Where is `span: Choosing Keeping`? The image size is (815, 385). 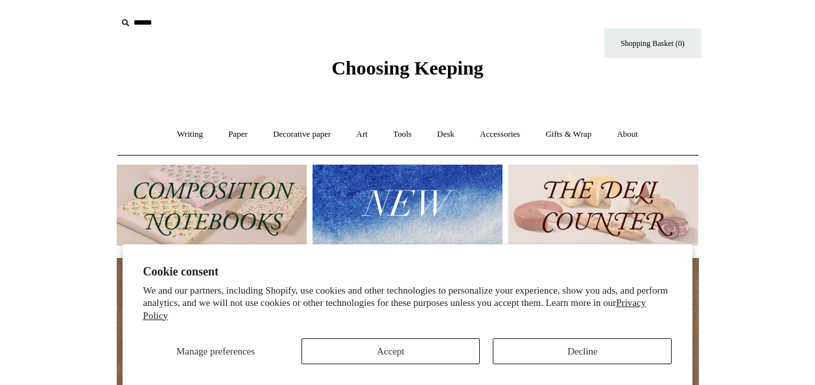
span: Choosing Keeping is located at coordinates (407, 67).